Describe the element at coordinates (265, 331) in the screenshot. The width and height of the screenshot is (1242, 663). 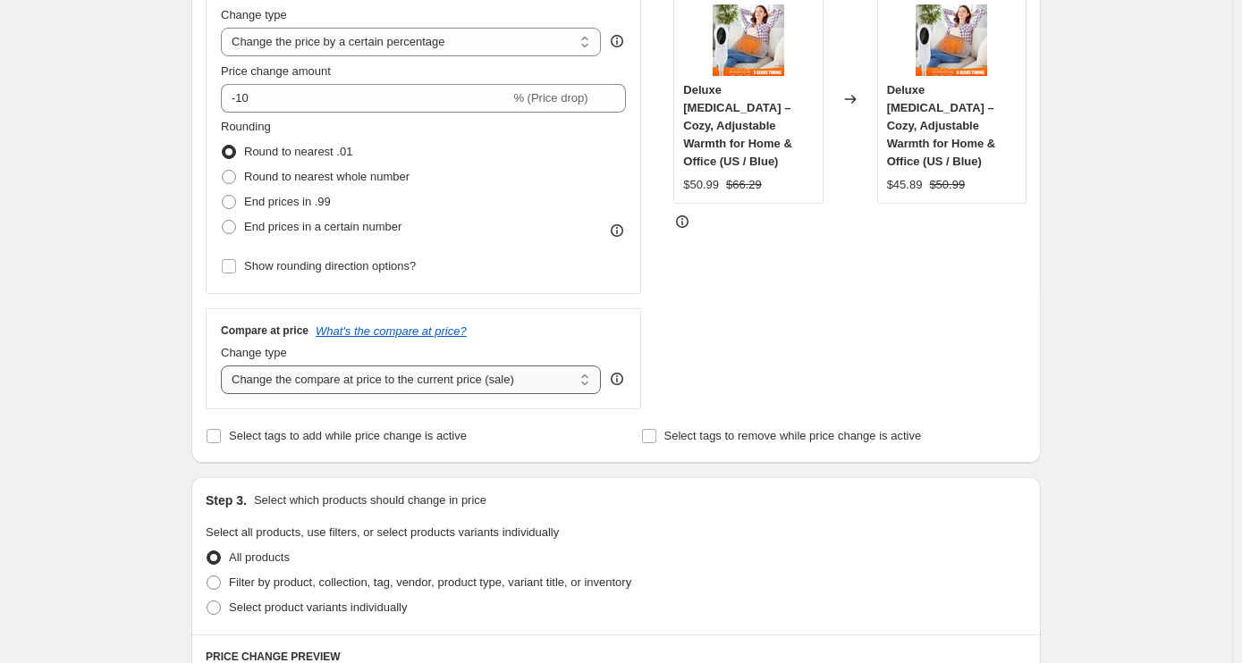
I see `h3: Compare at price` at that location.